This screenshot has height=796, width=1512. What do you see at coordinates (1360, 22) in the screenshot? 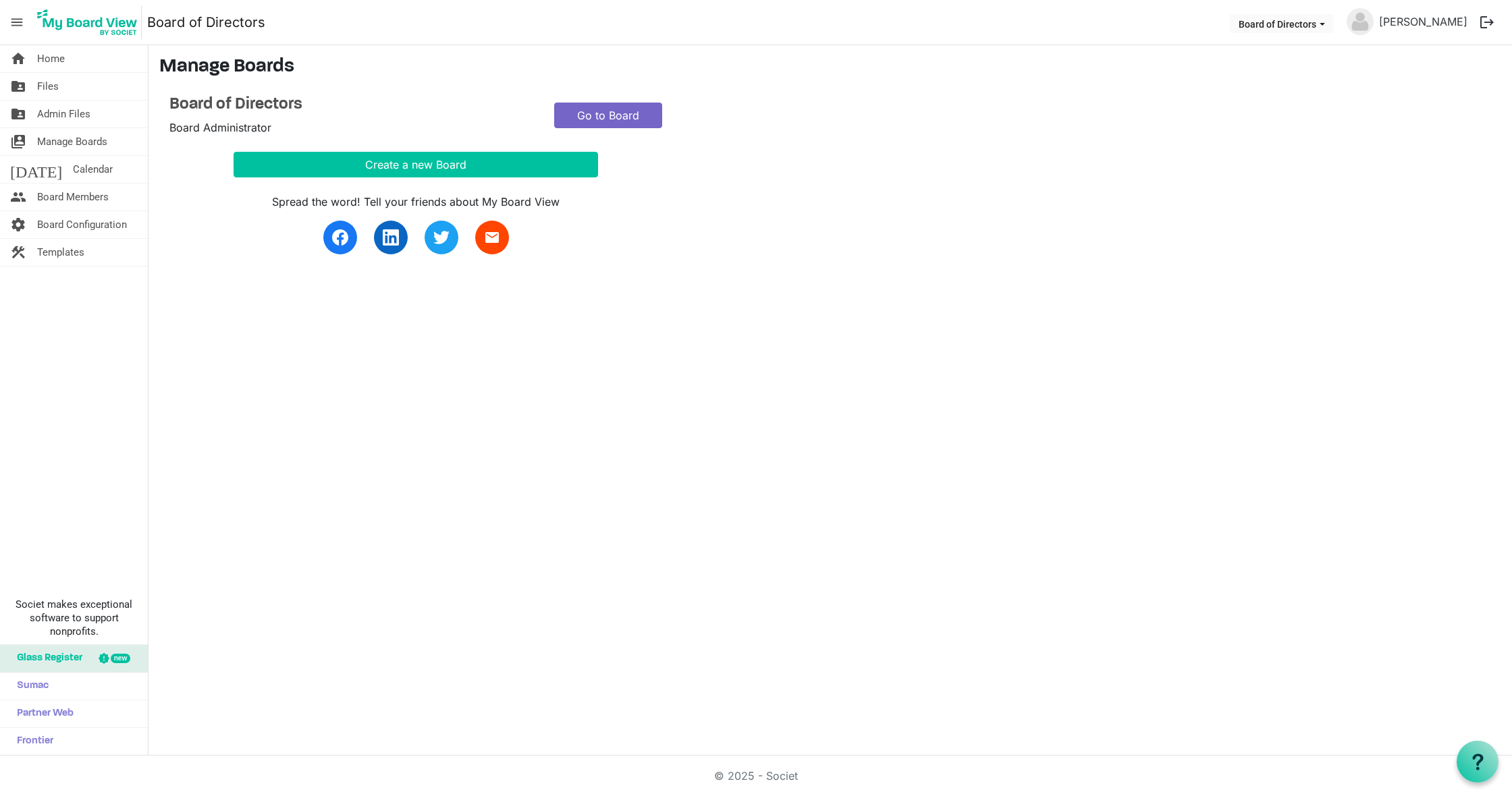
I see `img: no-profile-picture.svg` at bounding box center [1360, 22].